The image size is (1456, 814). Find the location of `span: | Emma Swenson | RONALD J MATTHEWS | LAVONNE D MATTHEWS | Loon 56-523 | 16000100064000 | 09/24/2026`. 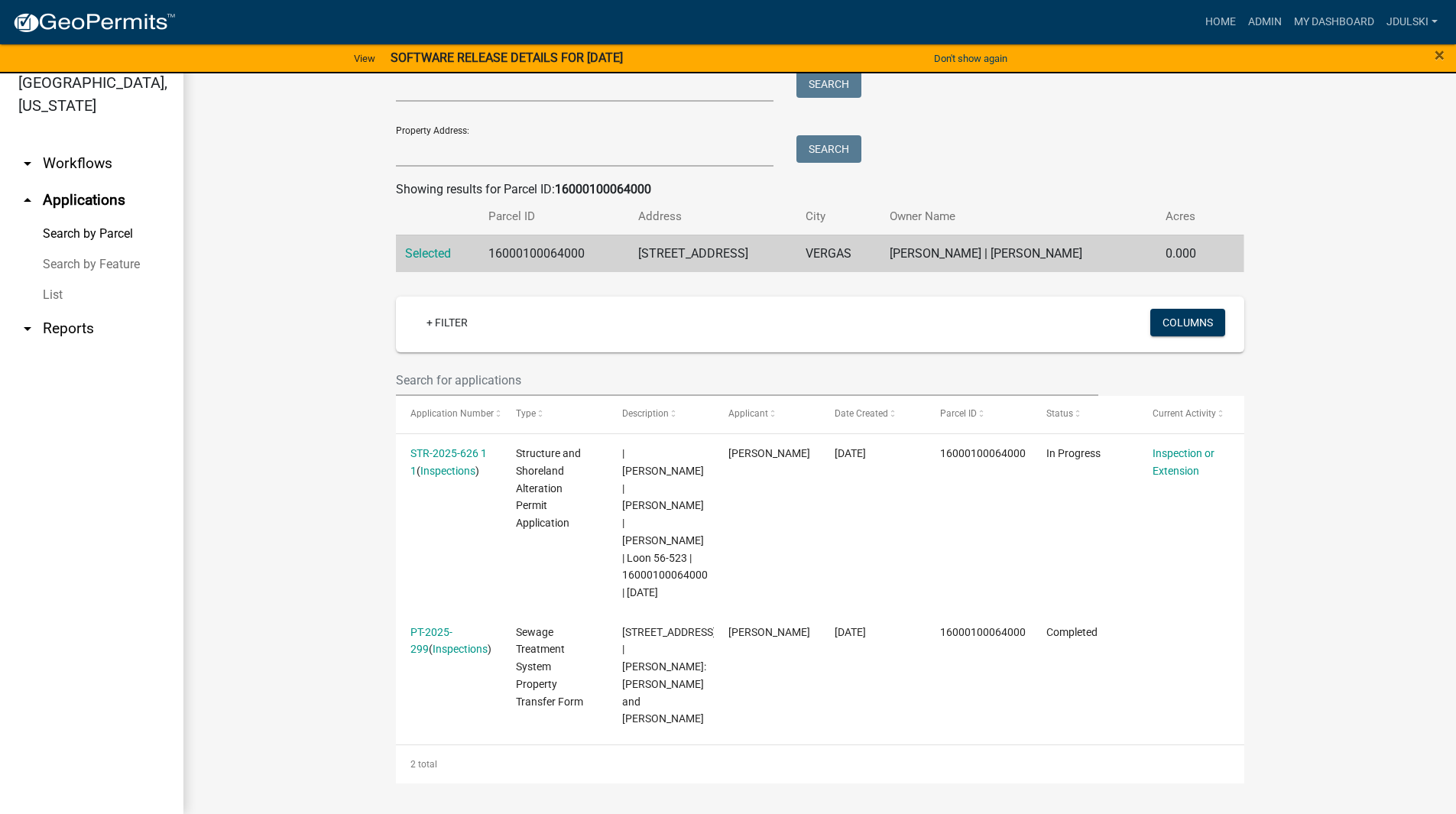

span: | Emma Swenson | RONALD J MATTHEWS | LAVONNE D MATTHEWS | Loon 56-523 | 16000100064000 | 09/24/2026 is located at coordinates (665, 522).